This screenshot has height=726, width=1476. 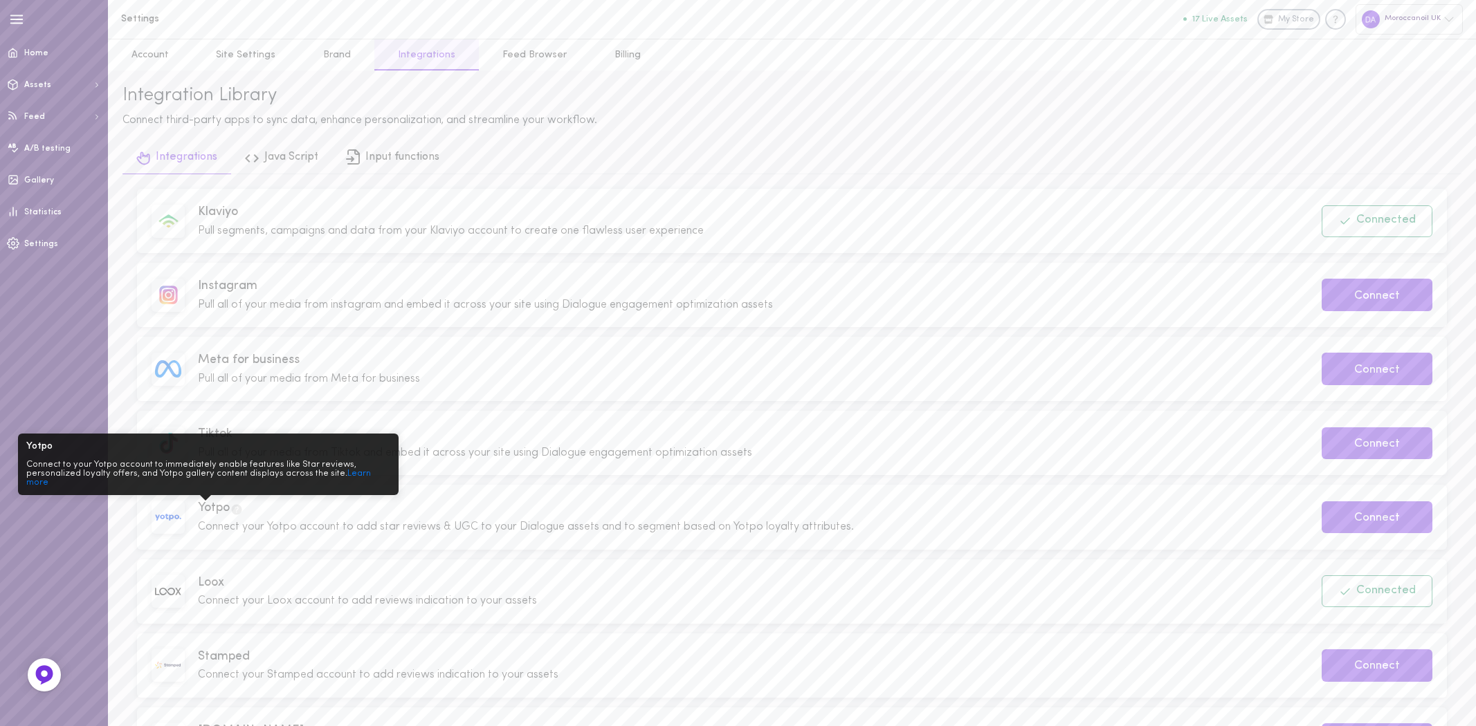 What do you see at coordinates (534, 55) in the screenshot?
I see `a: Feed Browser` at bounding box center [534, 55].